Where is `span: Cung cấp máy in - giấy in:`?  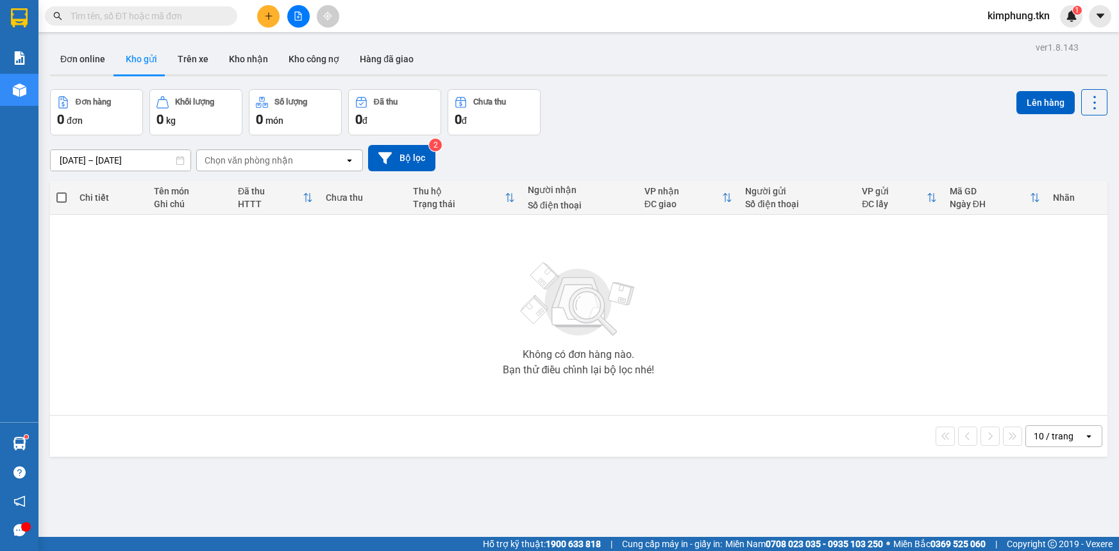
span: Cung cấp máy in - giấy in: is located at coordinates (672, 544).